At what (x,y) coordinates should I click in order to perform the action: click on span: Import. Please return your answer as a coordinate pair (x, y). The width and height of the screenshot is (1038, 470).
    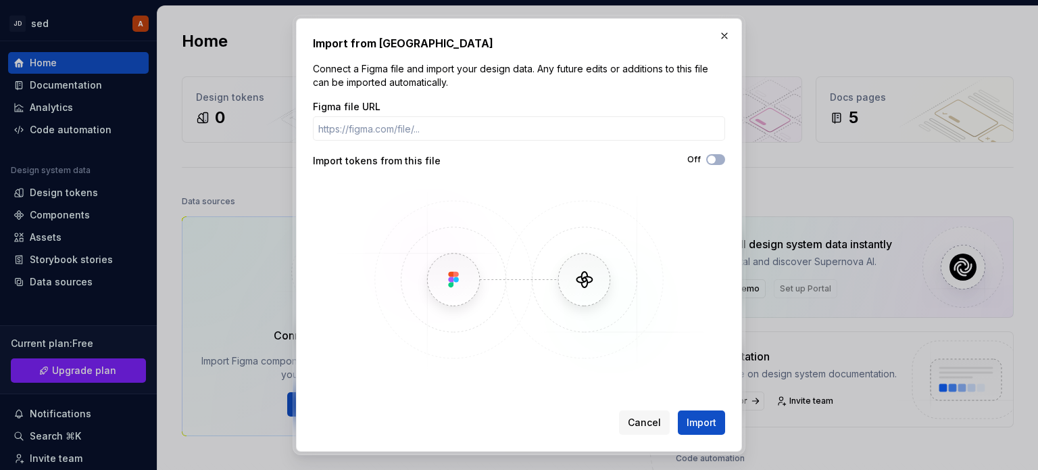
    Looking at the image, I should click on (701, 422).